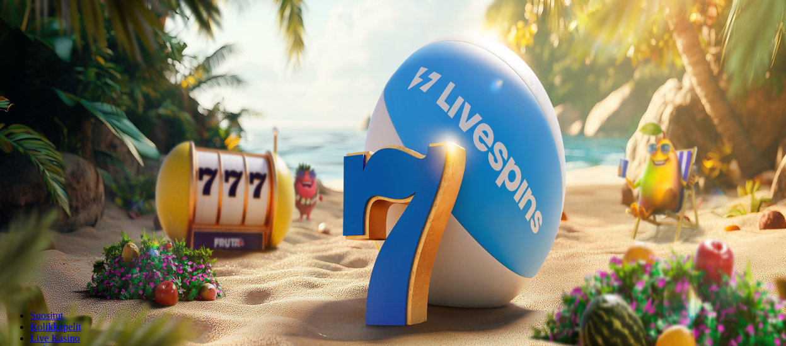 This screenshot has height=346, width=786. Describe the element at coordinates (47, 315) in the screenshot. I see `a: Suositut` at that location.